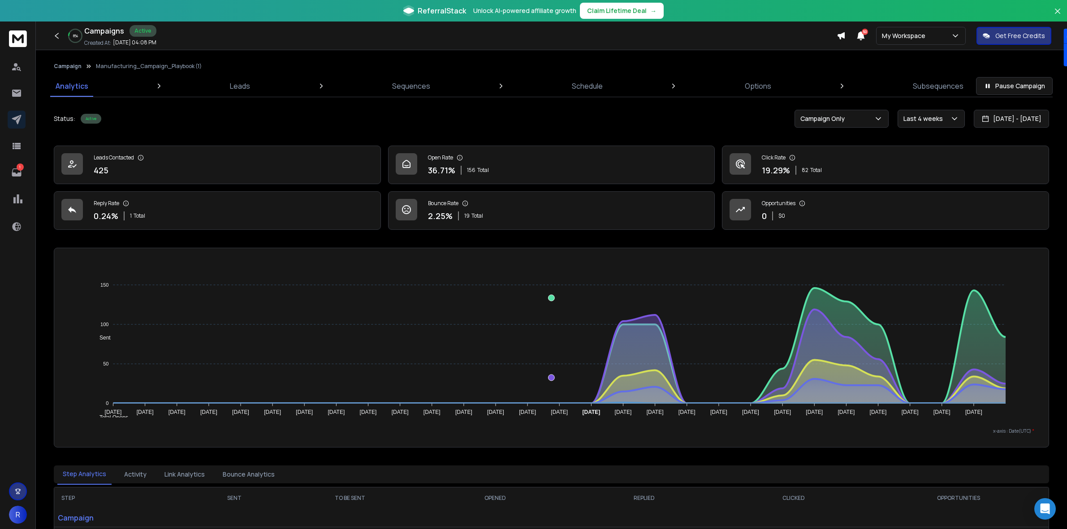  What do you see at coordinates (249, 475) in the screenshot?
I see `button: Bounce Analytics` at bounding box center [249, 475].